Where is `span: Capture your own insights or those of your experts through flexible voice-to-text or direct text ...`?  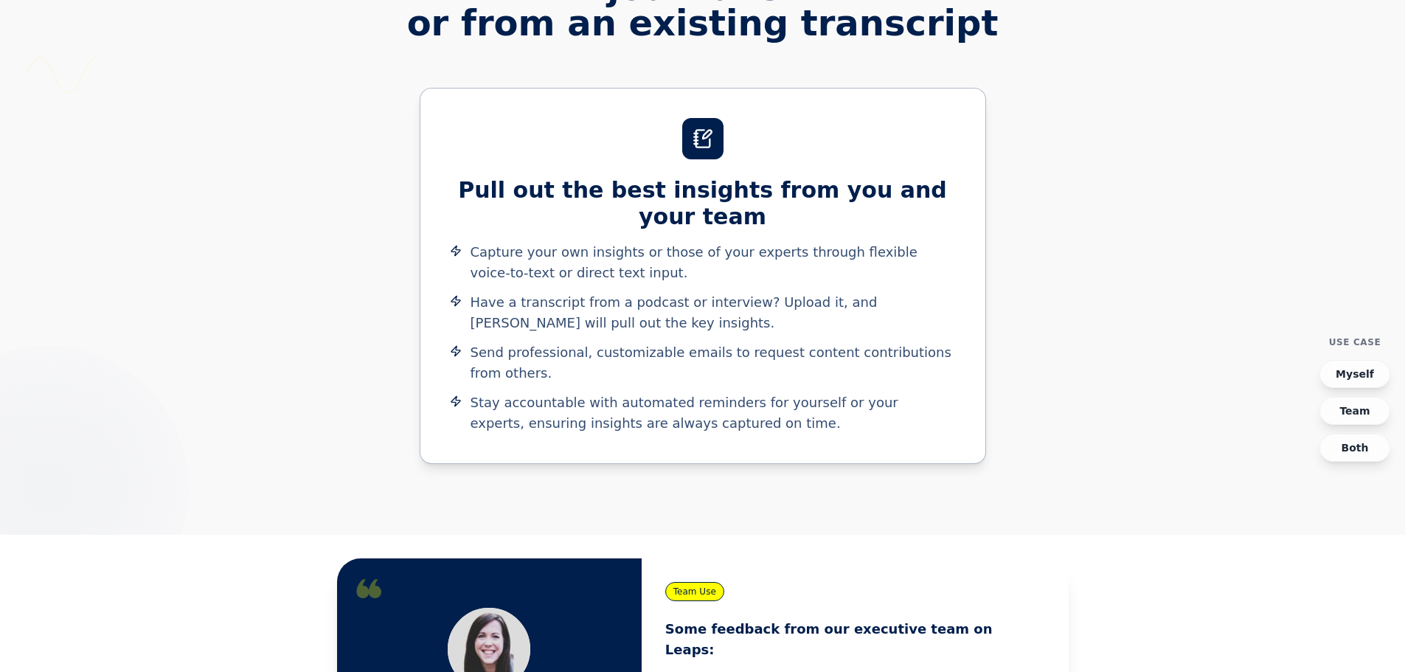 span: Capture your own insights or those of your experts through flexible voice-to-text or direct text ... is located at coordinates (713, 263).